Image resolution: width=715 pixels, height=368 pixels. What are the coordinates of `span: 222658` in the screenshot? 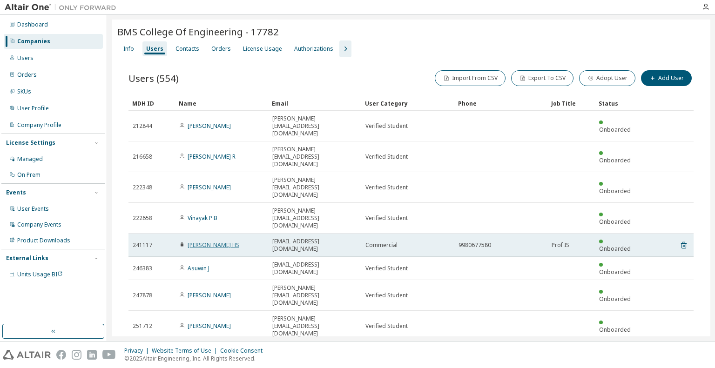 It's located at (143, 218).